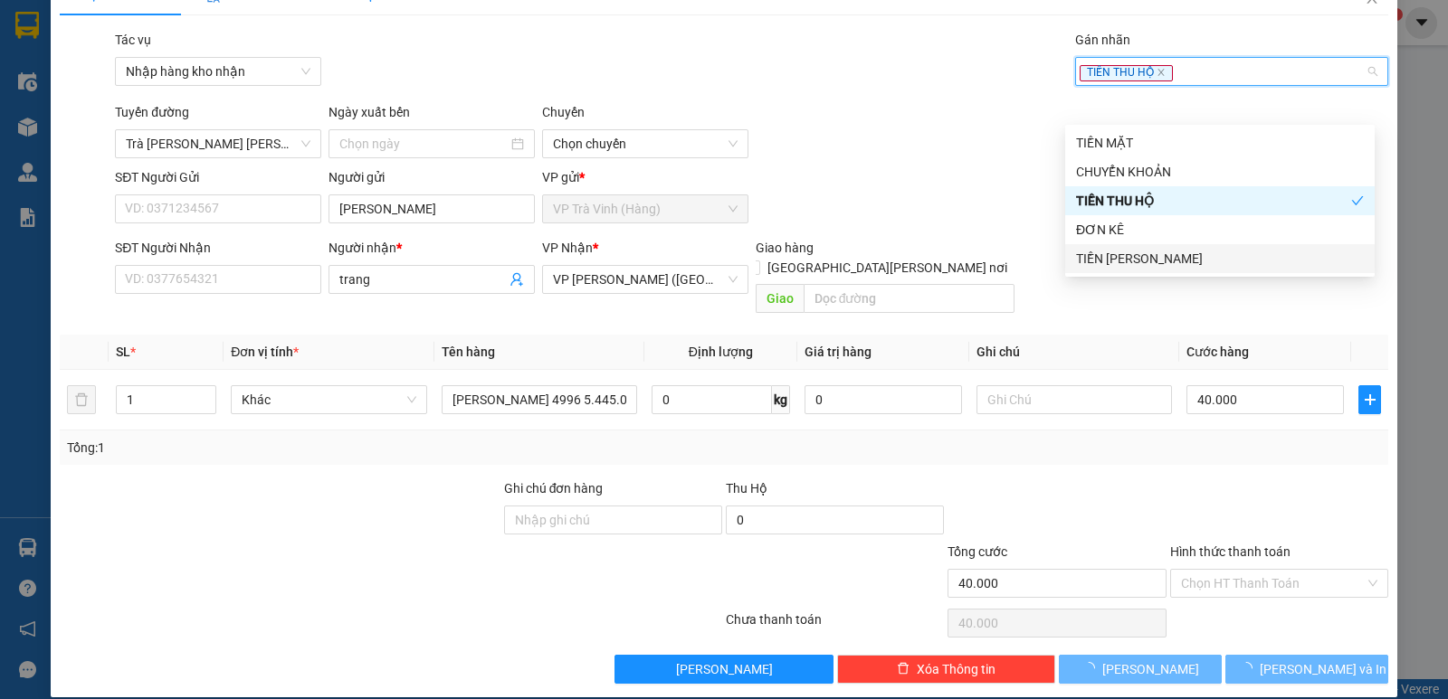 This screenshot has height=699, width=1448. What do you see at coordinates (1220, 172) in the screenshot?
I see `div: CHUYỂN KHOẢN` at bounding box center [1220, 172].